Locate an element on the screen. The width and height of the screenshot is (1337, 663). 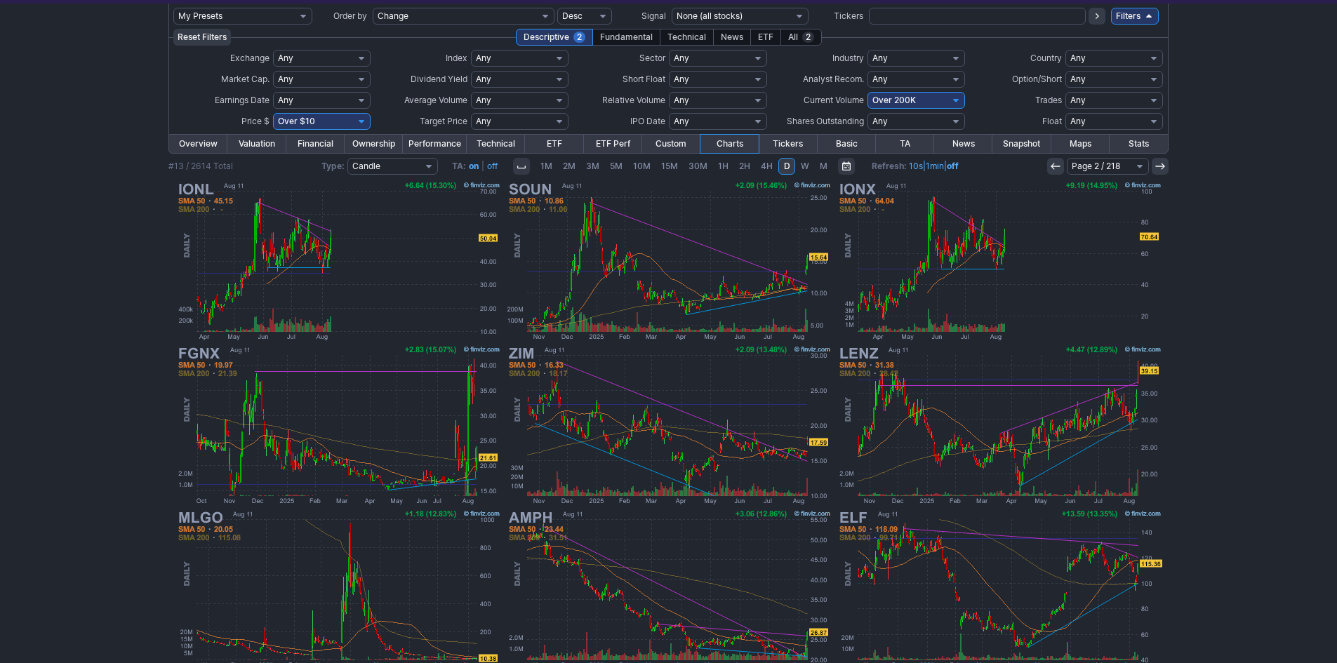
img: IONL - GraniteShares 2x Long IONQ Daily ETF - Stock Price Chart is located at coordinates (338, 261).